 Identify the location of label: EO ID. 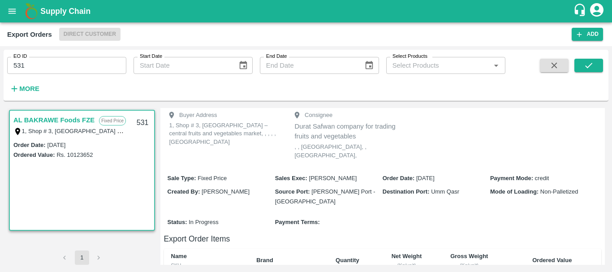
(20, 56).